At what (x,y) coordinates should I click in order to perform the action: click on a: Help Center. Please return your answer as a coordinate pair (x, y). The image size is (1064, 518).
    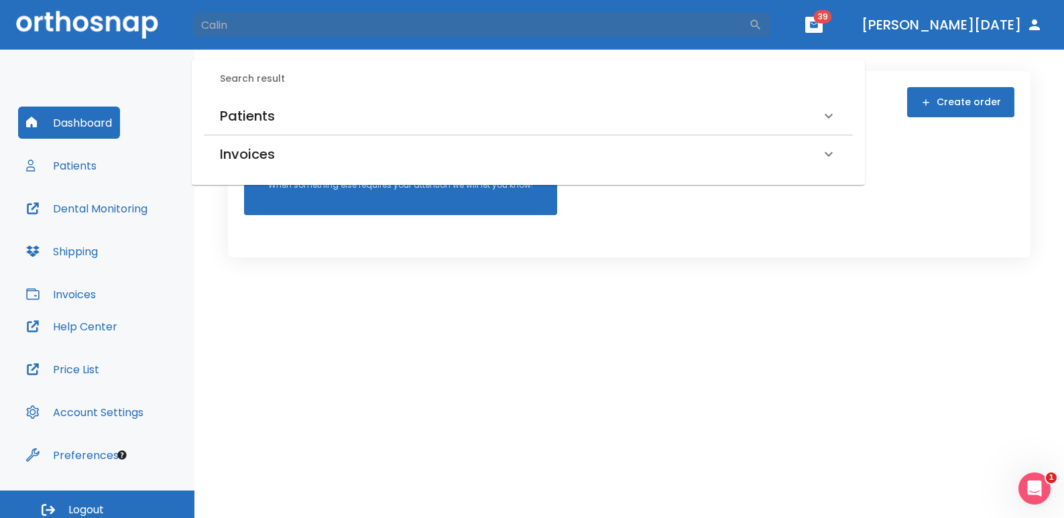
    Looking at the image, I should click on (72, 326).